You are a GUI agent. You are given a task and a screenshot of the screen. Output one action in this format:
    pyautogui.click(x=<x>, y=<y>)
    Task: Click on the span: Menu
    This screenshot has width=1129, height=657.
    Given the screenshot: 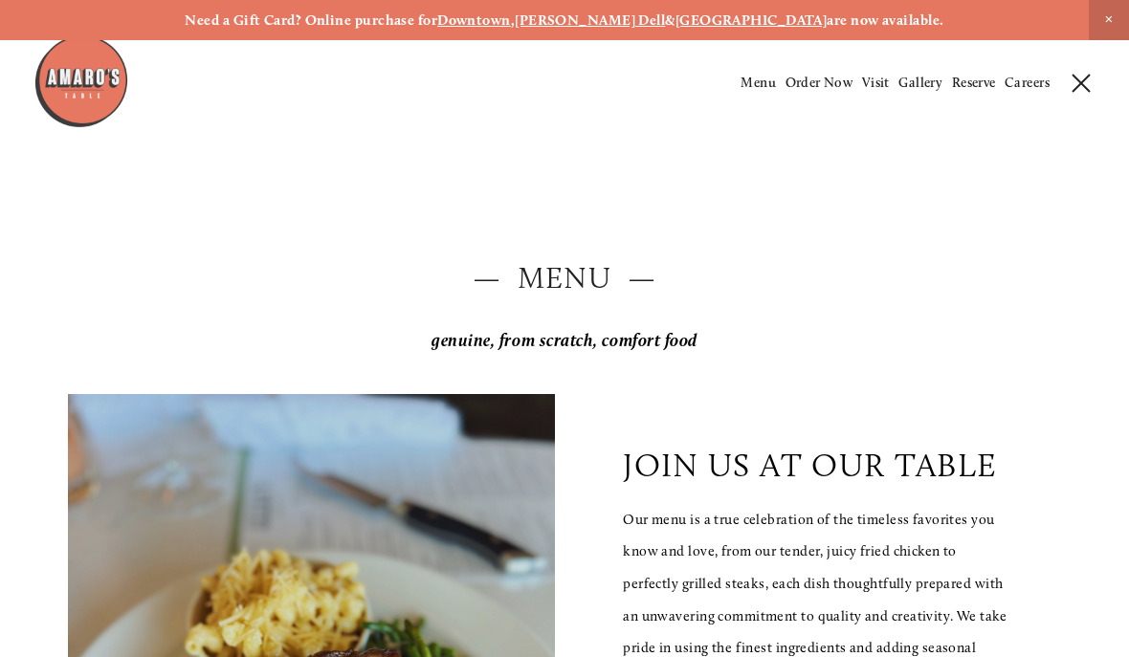 What is the action you would take?
    pyautogui.click(x=758, y=82)
    